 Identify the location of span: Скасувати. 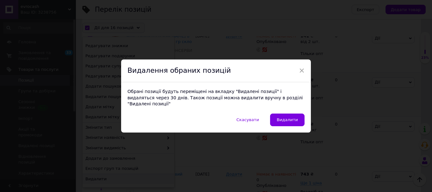
(248, 120).